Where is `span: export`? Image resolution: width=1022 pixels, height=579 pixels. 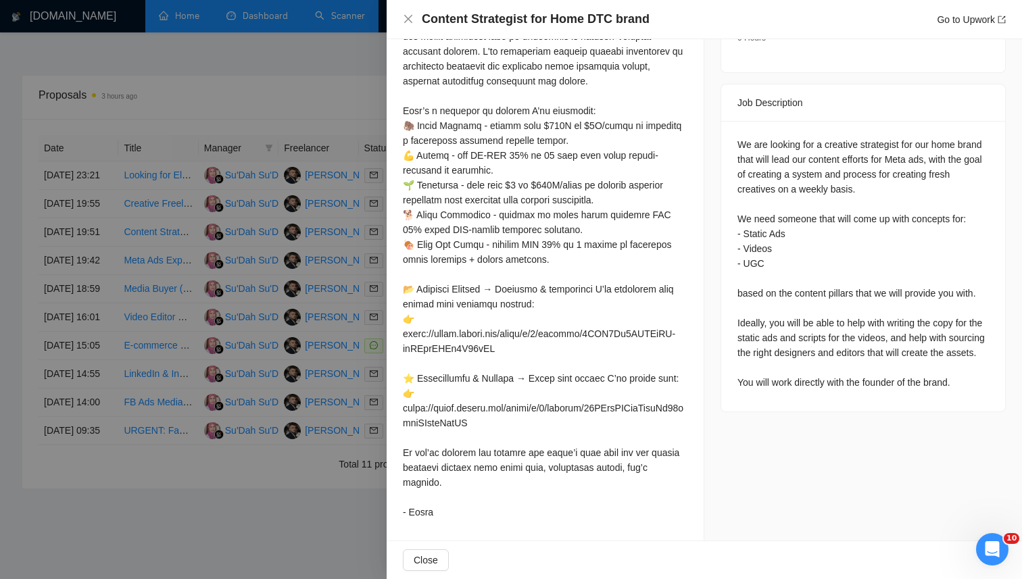
span: export is located at coordinates (1002, 20).